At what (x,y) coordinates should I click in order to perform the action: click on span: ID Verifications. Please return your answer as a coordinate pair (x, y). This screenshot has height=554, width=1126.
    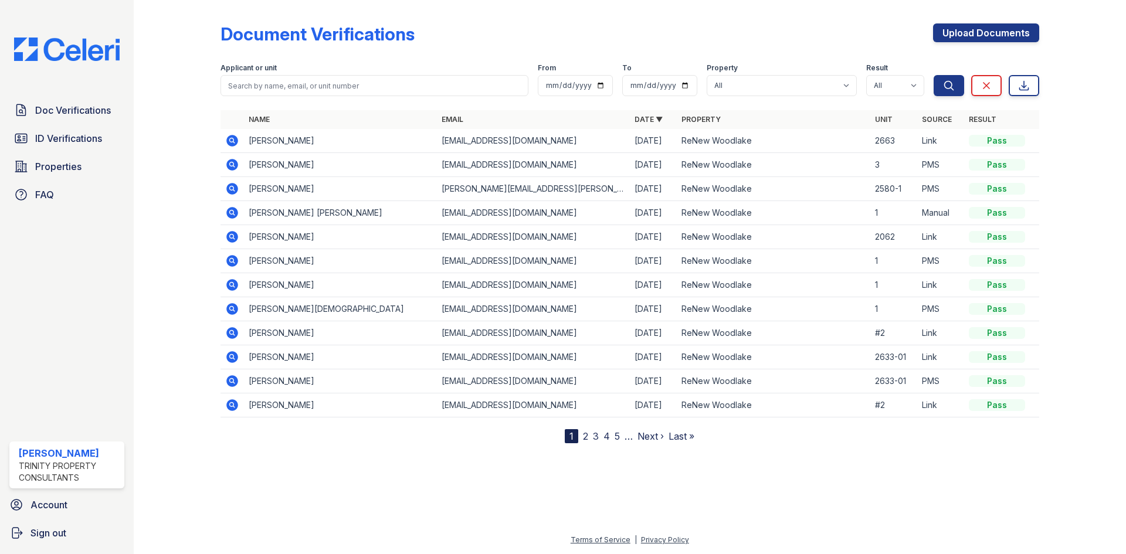
    Looking at the image, I should click on (69, 138).